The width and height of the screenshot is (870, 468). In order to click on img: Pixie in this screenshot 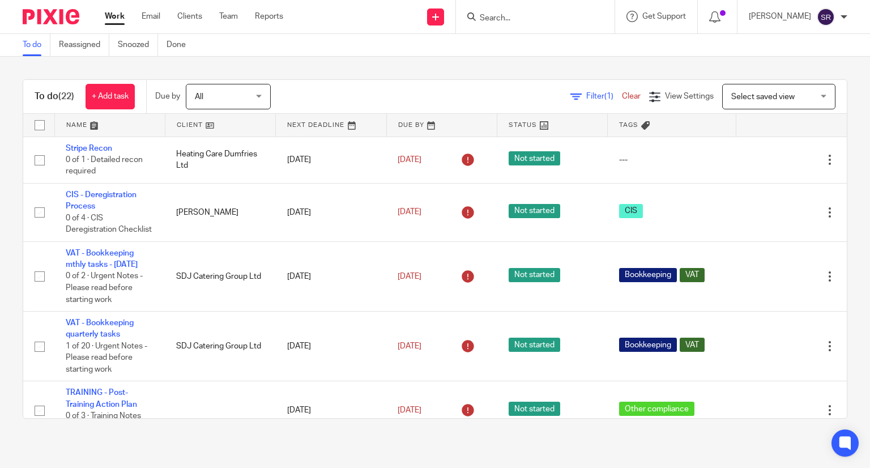, I will do `click(51, 16)`.